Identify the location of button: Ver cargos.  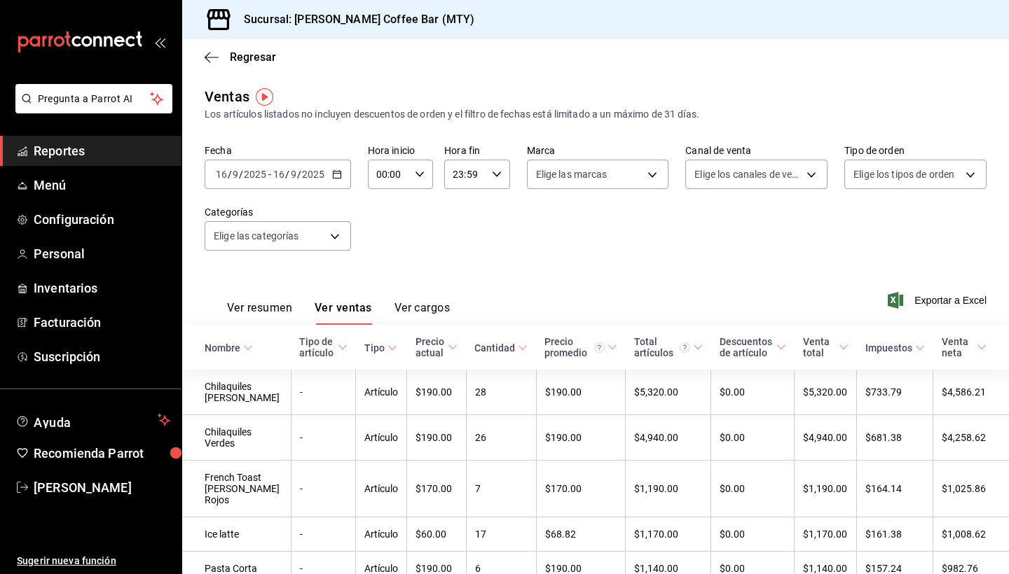
(422, 313).